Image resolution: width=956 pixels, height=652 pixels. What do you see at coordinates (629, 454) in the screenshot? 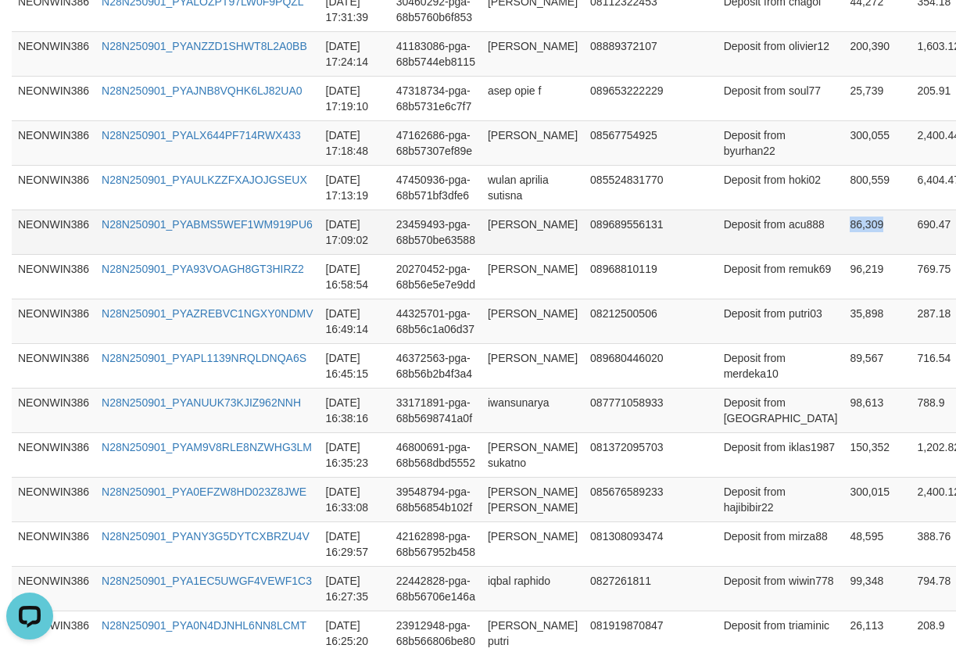
I see `td: 081372095703` at bounding box center [629, 454].